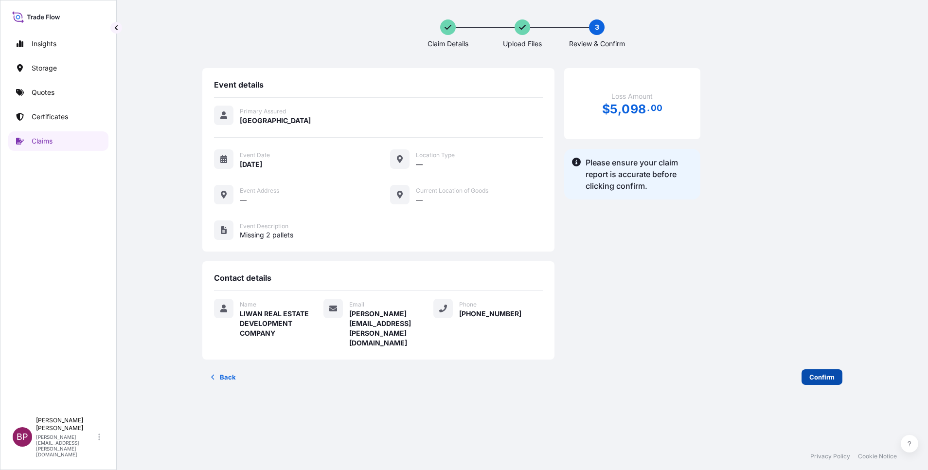 The width and height of the screenshot is (928, 470). I want to click on span: BP, so click(22, 437).